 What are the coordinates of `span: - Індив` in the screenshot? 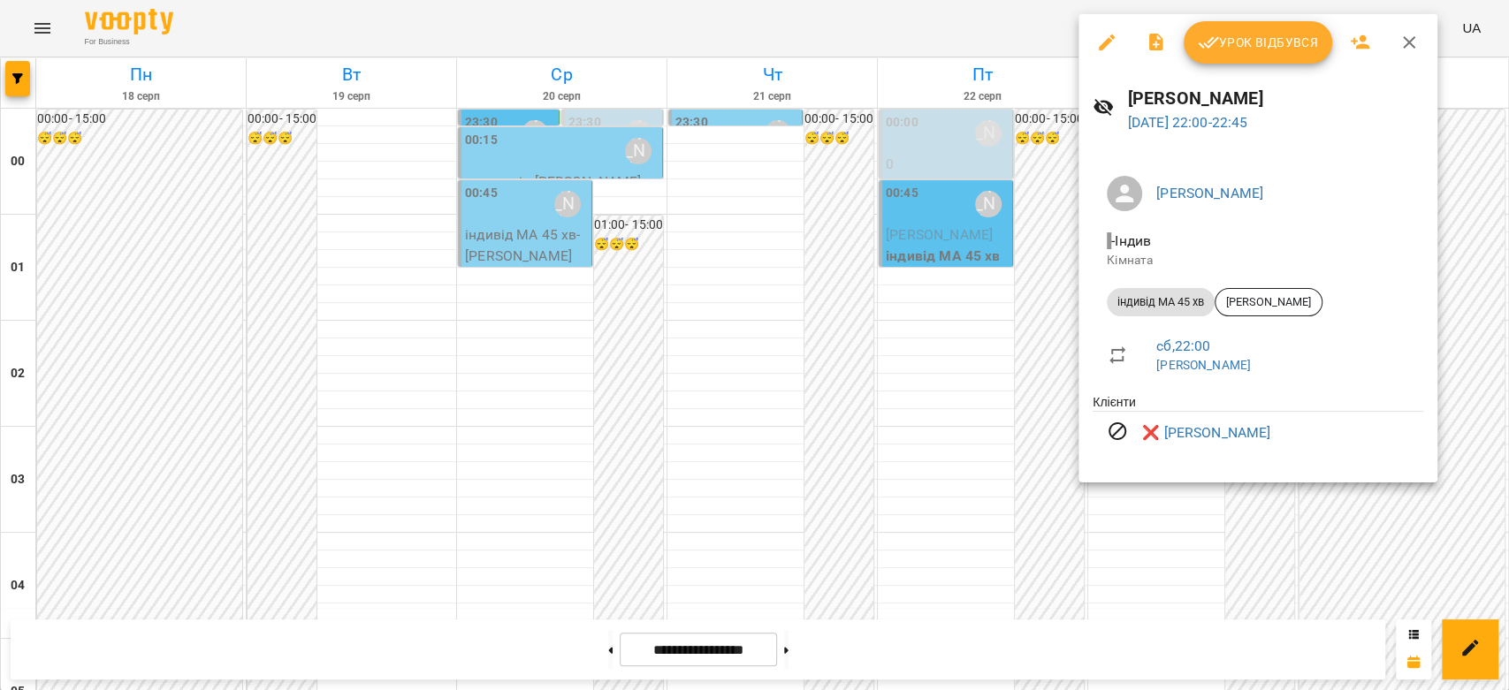 It's located at (1131, 240).